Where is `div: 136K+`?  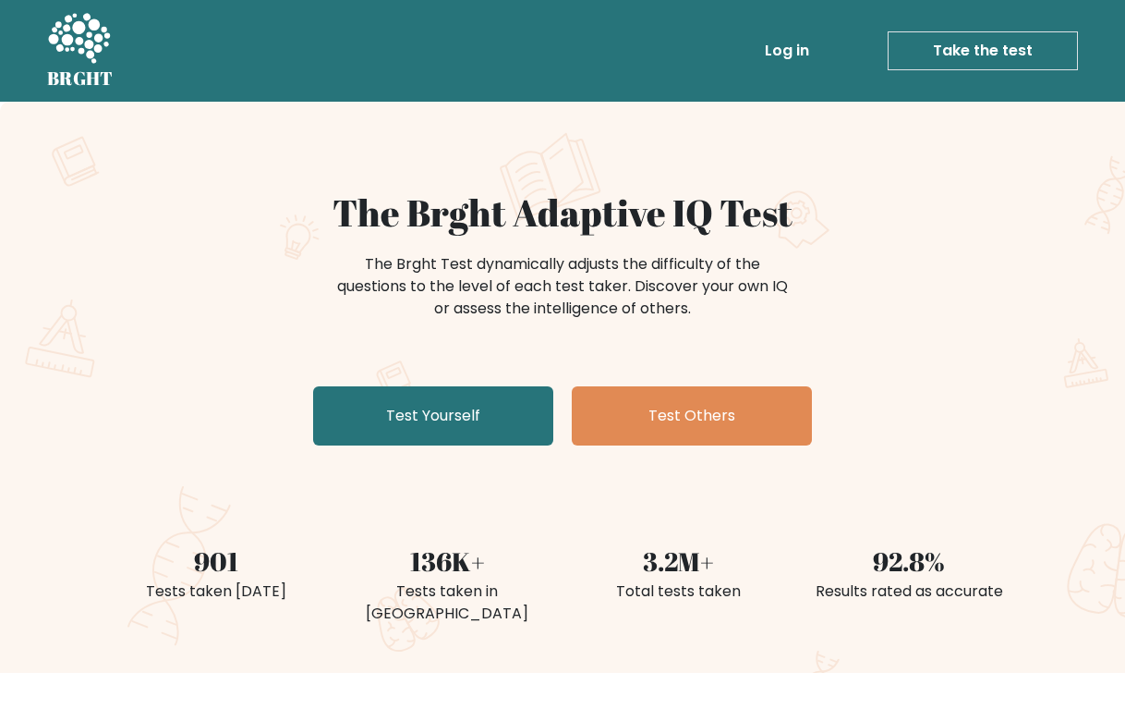
div: 136K+ is located at coordinates (447, 561).